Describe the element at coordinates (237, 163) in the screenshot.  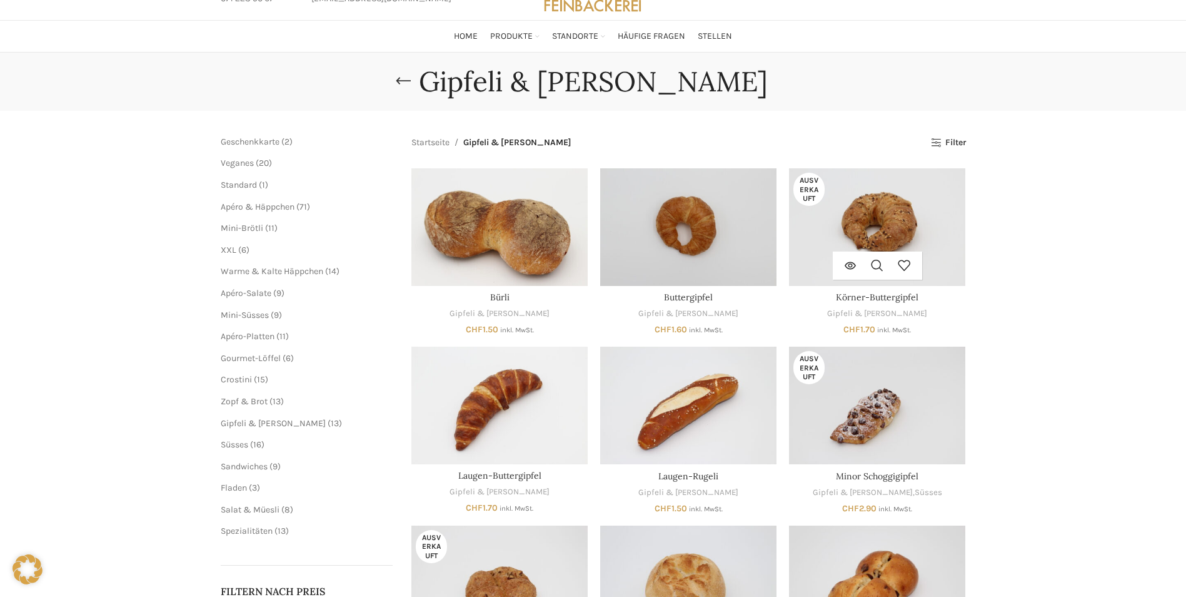
I see `span: Veganes` at that location.